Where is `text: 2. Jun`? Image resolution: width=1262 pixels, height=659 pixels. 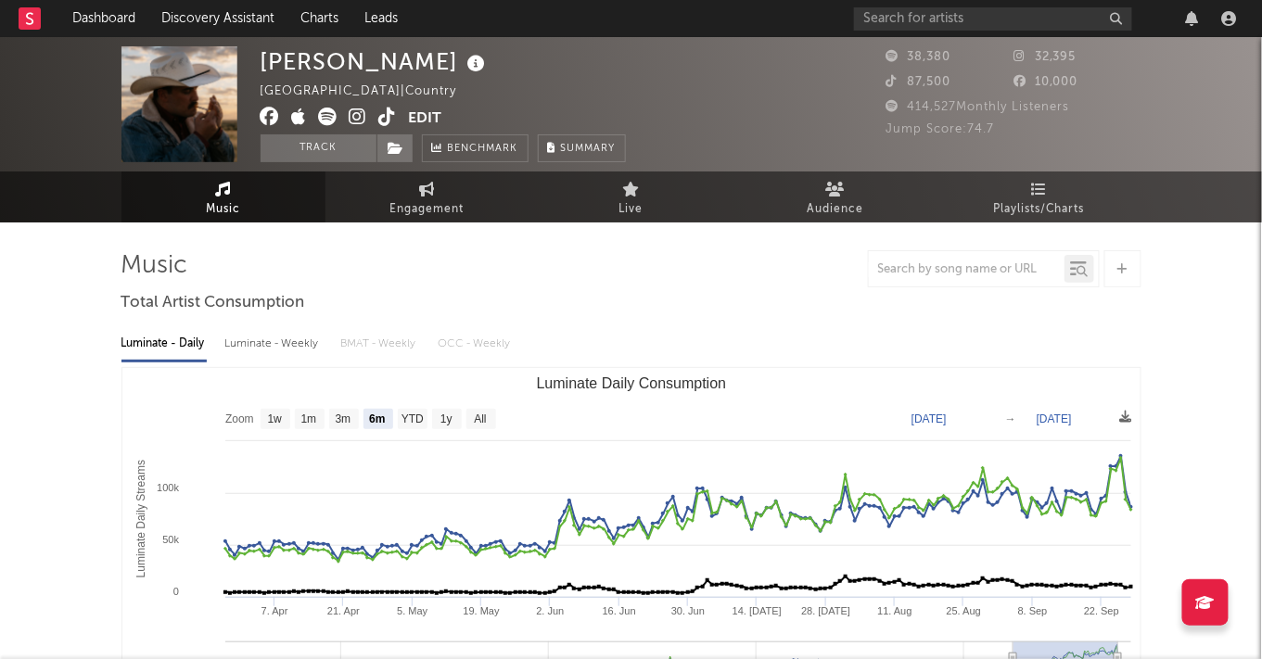
text: 2. Jun is located at coordinates (550, 611).